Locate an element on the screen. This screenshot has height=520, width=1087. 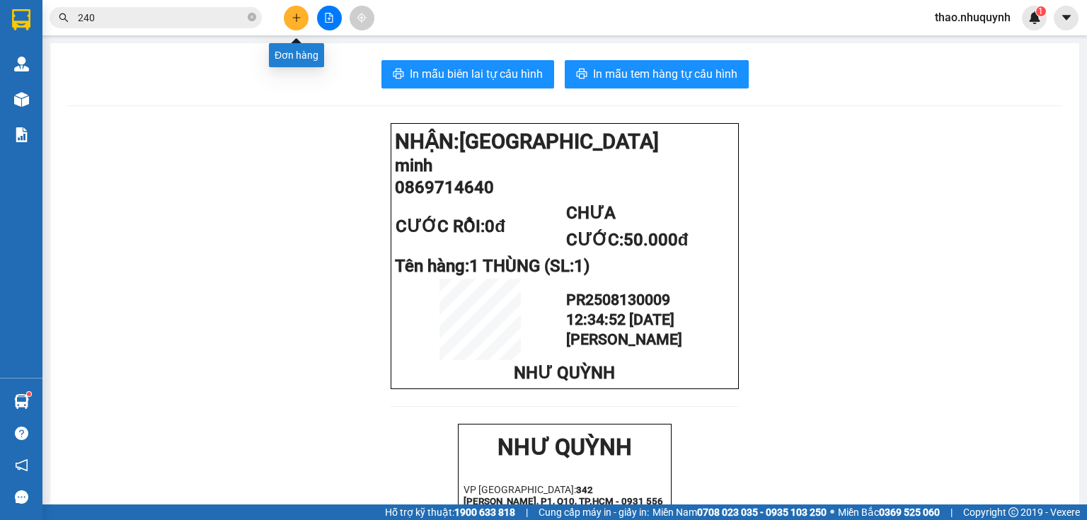
strong: NHẬN: is located at coordinates (527, 142).